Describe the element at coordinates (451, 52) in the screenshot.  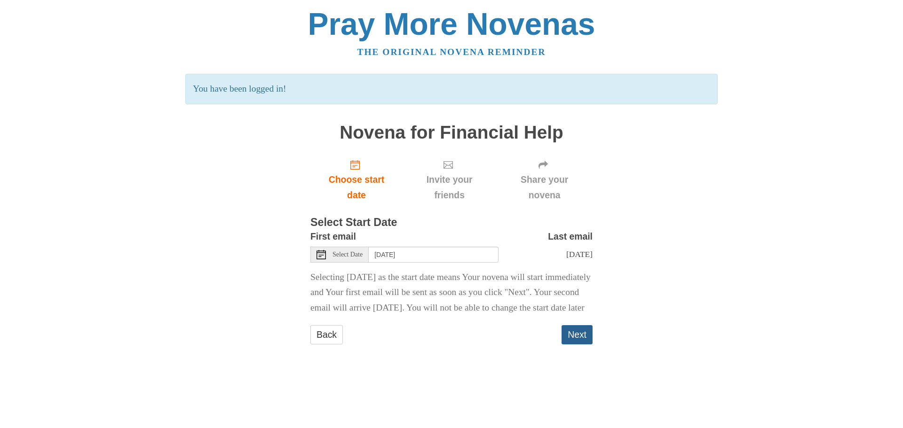
I see `a: The original novena reminder` at that location.